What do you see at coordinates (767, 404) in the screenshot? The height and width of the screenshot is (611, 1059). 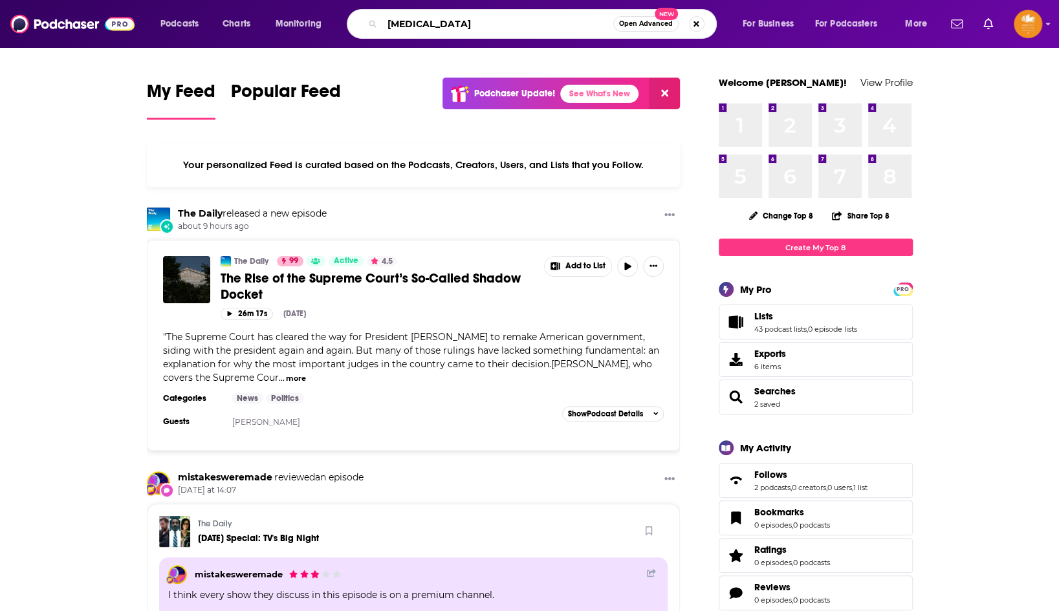 I see `a: 2 saved` at bounding box center [767, 404].